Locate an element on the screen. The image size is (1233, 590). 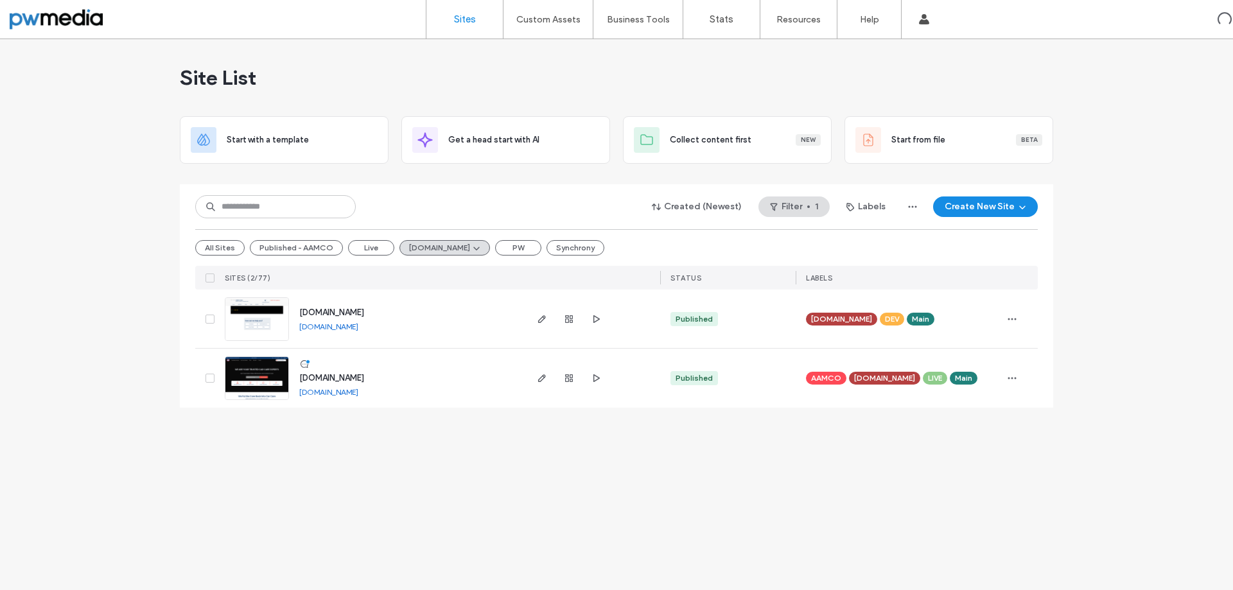
div: Start from fileBeta is located at coordinates (948, 140).